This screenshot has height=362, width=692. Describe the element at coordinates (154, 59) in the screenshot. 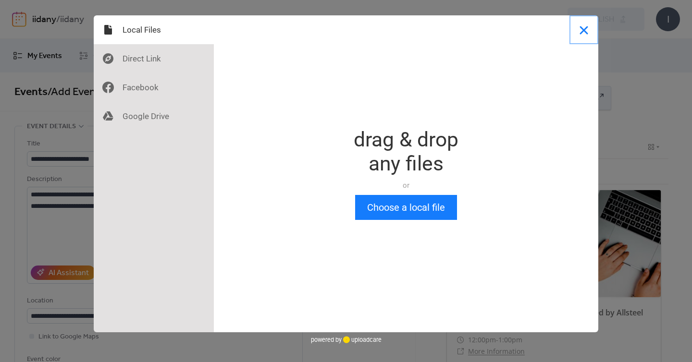

I see `div: Direct Link` at that location.